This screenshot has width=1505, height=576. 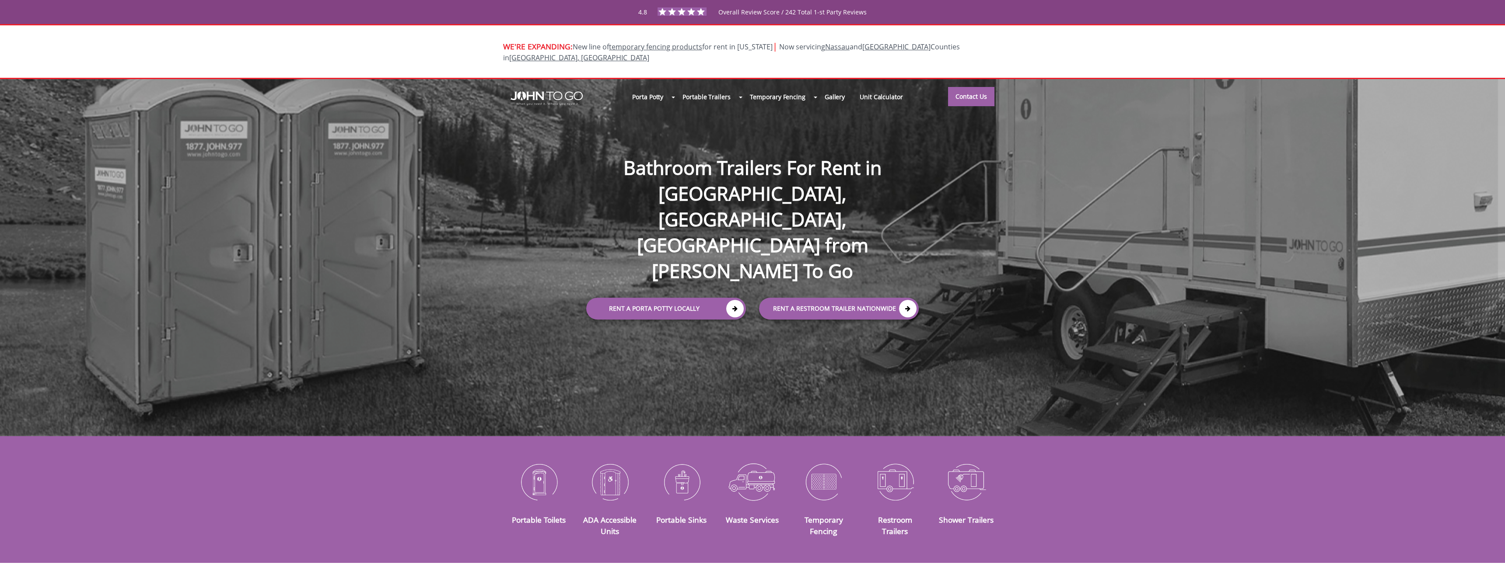 What do you see at coordinates (966, 482) in the screenshot?
I see `img: Shower-Trailers-icon_N.png` at bounding box center [966, 482].